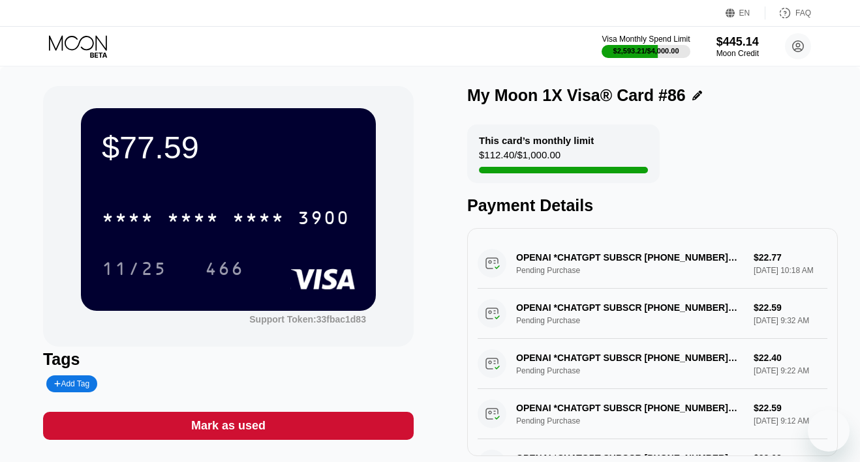 The width and height of the screenshot is (860, 462). Describe the element at coordinates (536, 140) in the screenshot. I see `div: This card’s monthly limit` at that location.